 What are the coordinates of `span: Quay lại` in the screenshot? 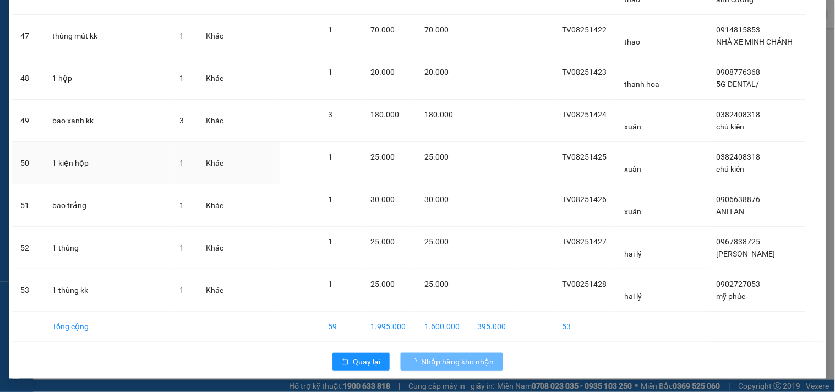 It's located at (367, 362).